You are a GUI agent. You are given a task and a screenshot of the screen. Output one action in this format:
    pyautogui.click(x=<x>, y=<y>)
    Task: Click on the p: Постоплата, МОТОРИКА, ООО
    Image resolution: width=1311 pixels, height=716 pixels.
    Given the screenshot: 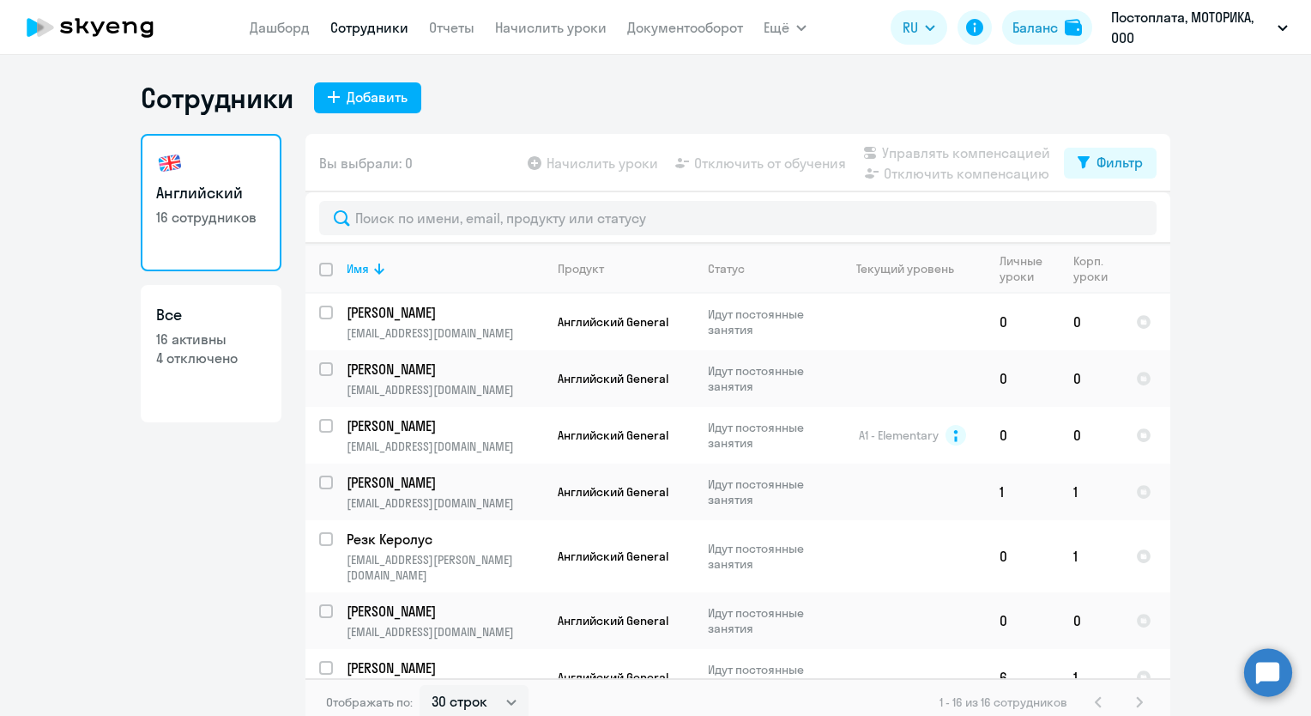 What is the action you would take?
    pyautogui.click(x=1191, y=27)
    